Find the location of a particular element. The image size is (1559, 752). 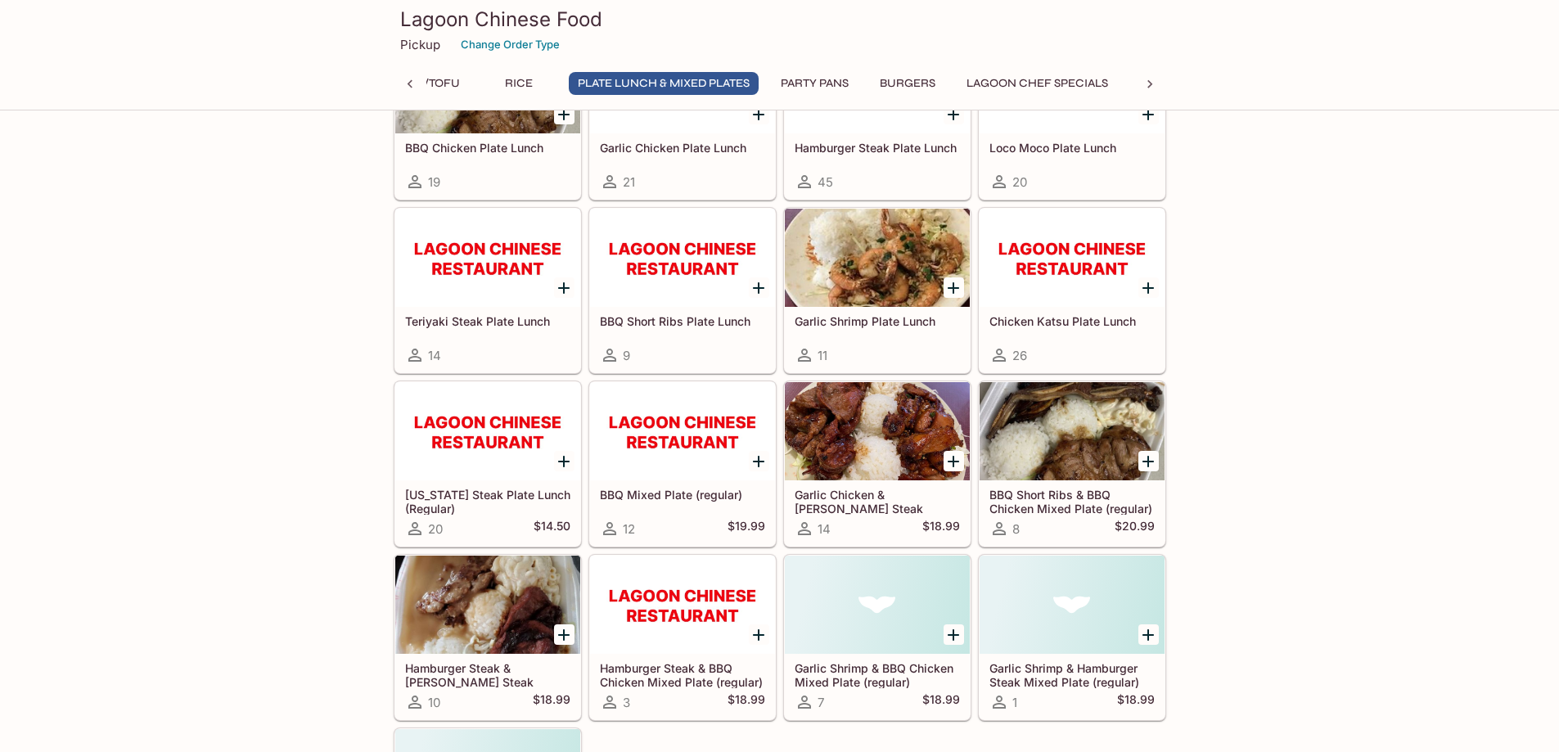

a: Garlic Chicken Plate Lunch21 is located at coordinates (682, 117).